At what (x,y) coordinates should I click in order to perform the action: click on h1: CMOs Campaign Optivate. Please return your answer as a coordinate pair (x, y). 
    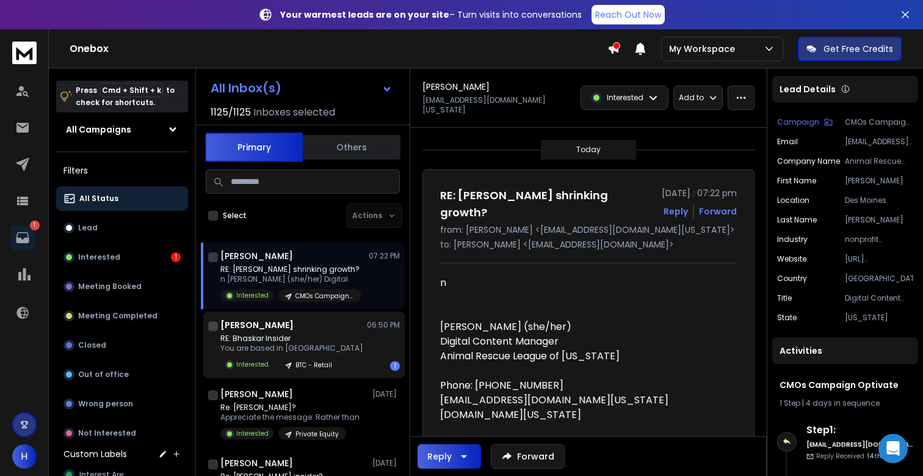
    Looking at the image, I should click on (845, 385).